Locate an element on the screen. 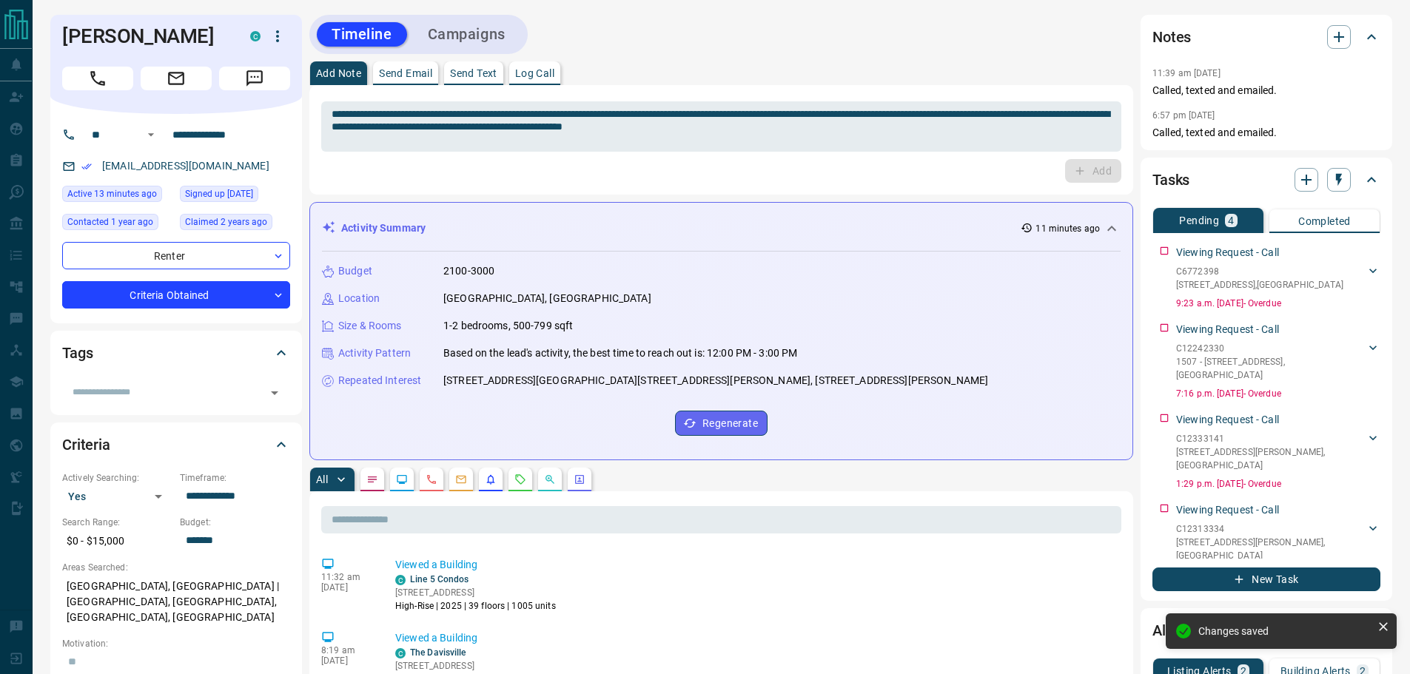 The width and height of the screenshot is (1410, 674). div: Fri Sep 15 2023 is located at coordinates (117, 224).